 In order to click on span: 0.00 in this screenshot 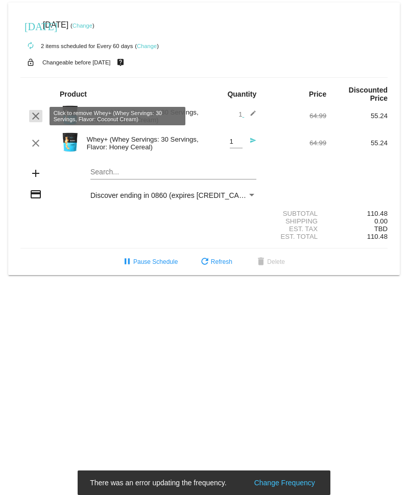, I will do `click(381, 221)`.